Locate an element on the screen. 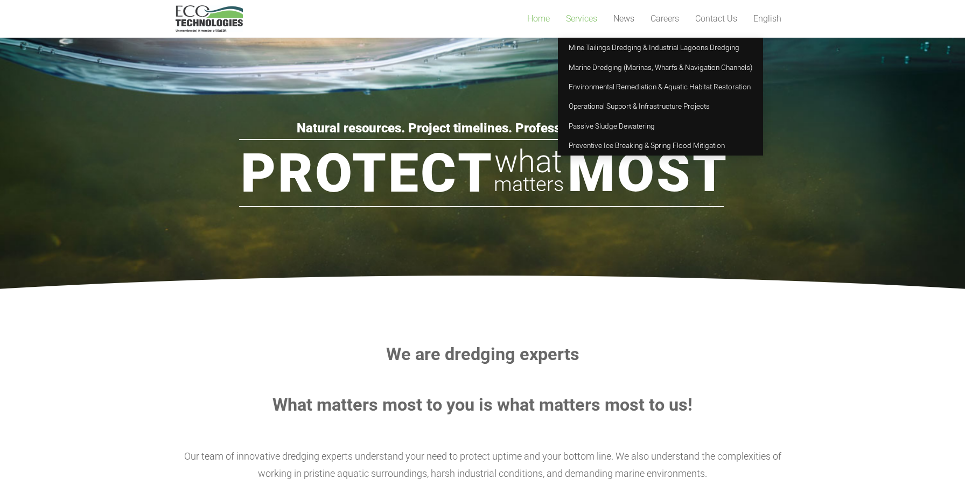  rs-layer: matters is located at coordinates (529, 184).